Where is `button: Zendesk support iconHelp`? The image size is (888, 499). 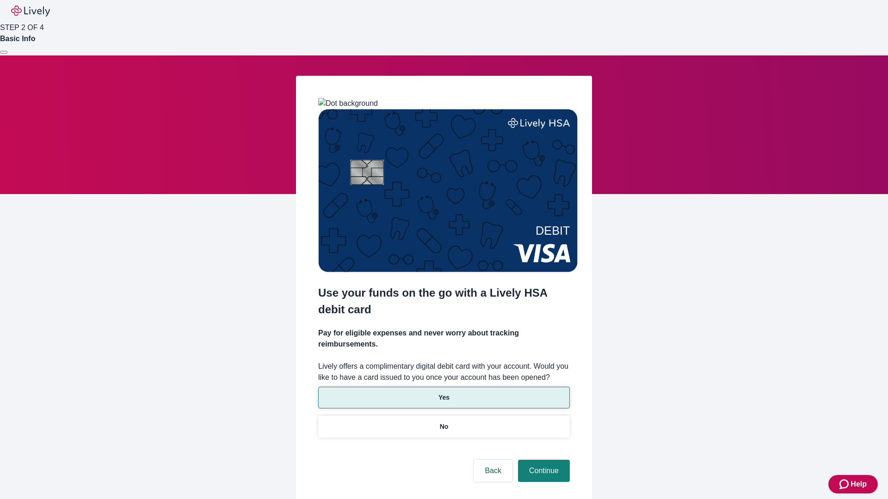
button: Zendesk support iconHelp is located at coordinates (853, 485).